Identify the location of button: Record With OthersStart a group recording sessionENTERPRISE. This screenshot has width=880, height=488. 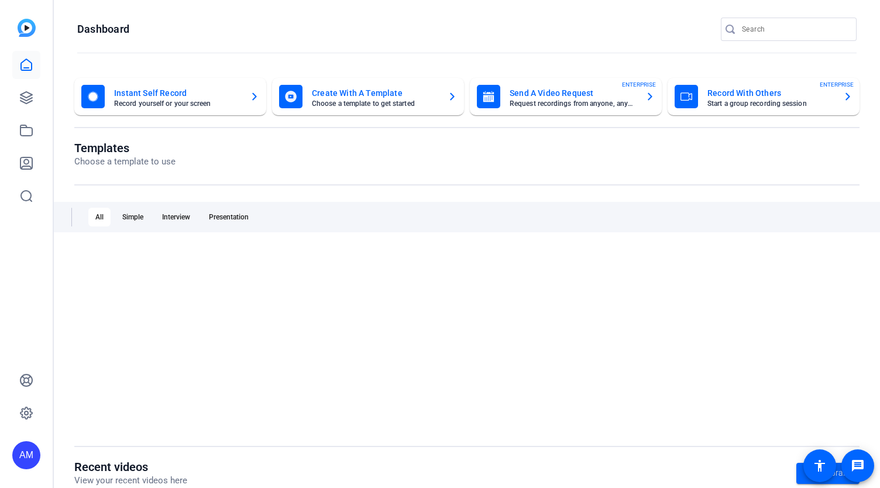
(763, 97).